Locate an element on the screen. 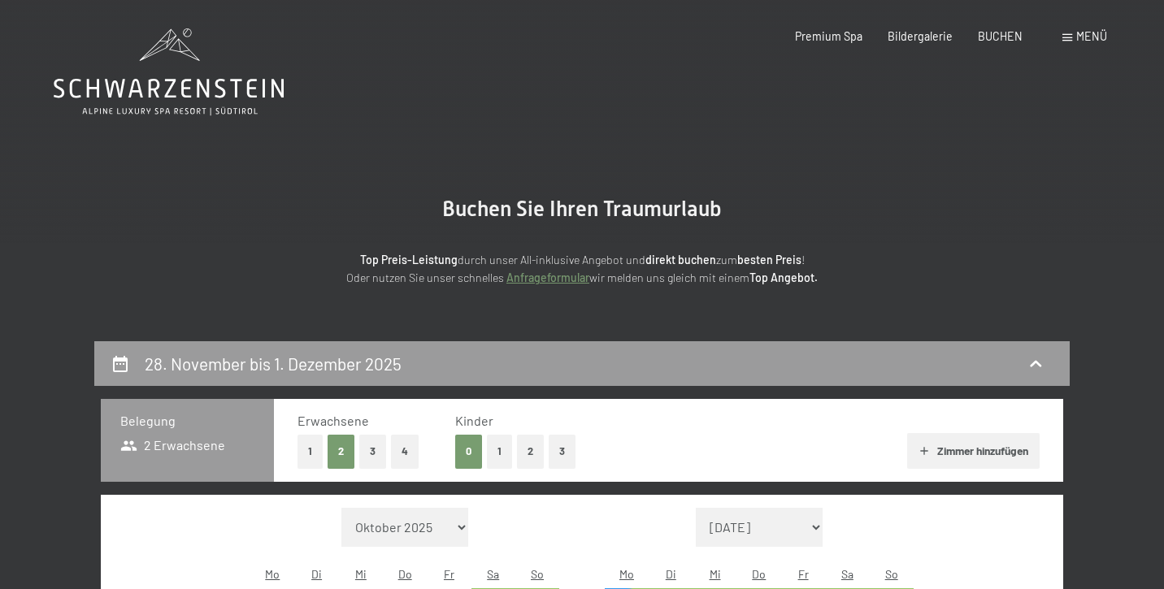 This screenshot has width=1164, height=589. span: Menü is located at coordinates (1091, 36).